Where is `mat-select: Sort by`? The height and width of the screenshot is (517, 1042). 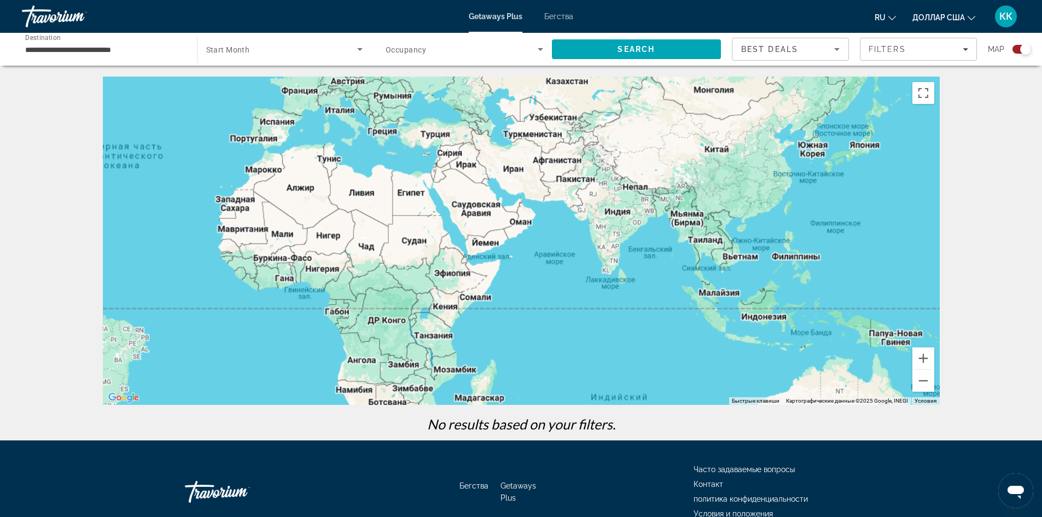
mat-select: Sort by is located at coordinates (790, 49).